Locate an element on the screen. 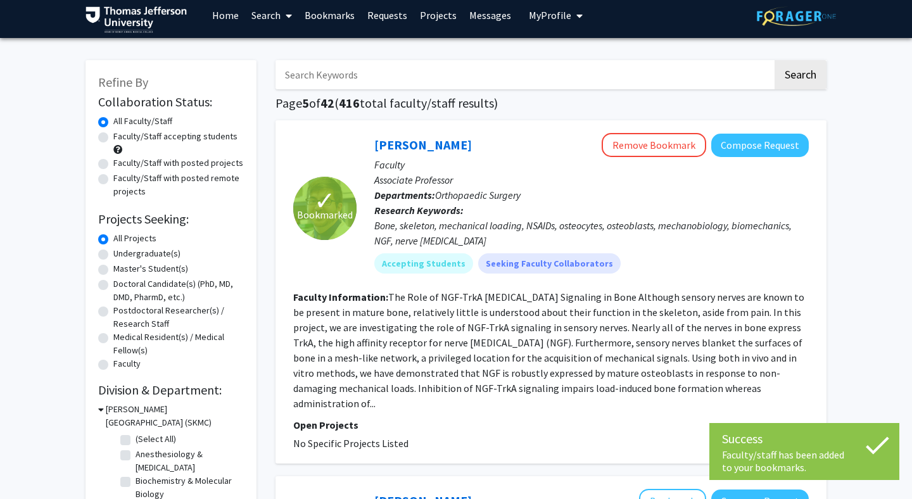 The height and width of the screenshot is (499, 912). h1: Page of ( total faculty/staff results) is located at coordinates (551, 103).